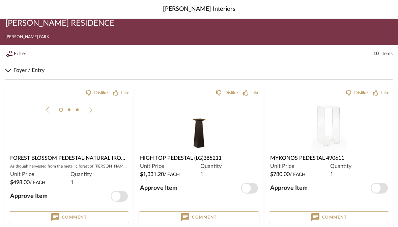 The height and width of the screenshot is (227, 398). What do you see at coordinates (20, 182) in the screenshot?
I see `span: $498.00` at bounding box center [20, 182].